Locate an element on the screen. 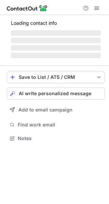  span: Notes is located at coordinates (60, 138).